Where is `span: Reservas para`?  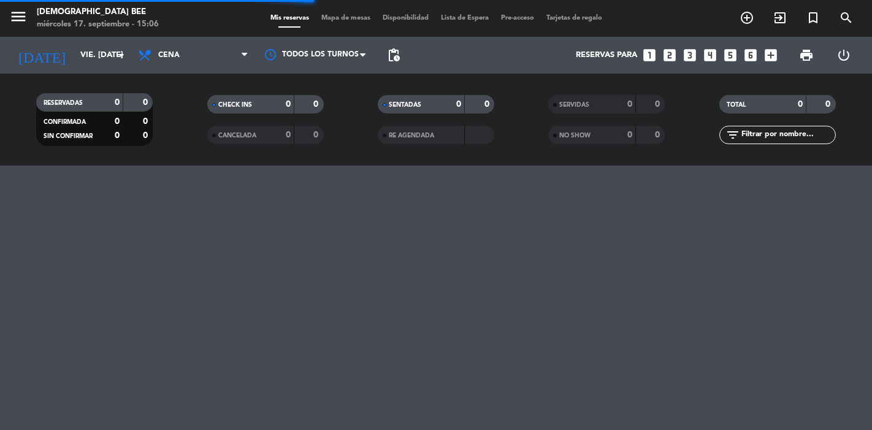
span: Reservas para is located at coordinates (607, 55).